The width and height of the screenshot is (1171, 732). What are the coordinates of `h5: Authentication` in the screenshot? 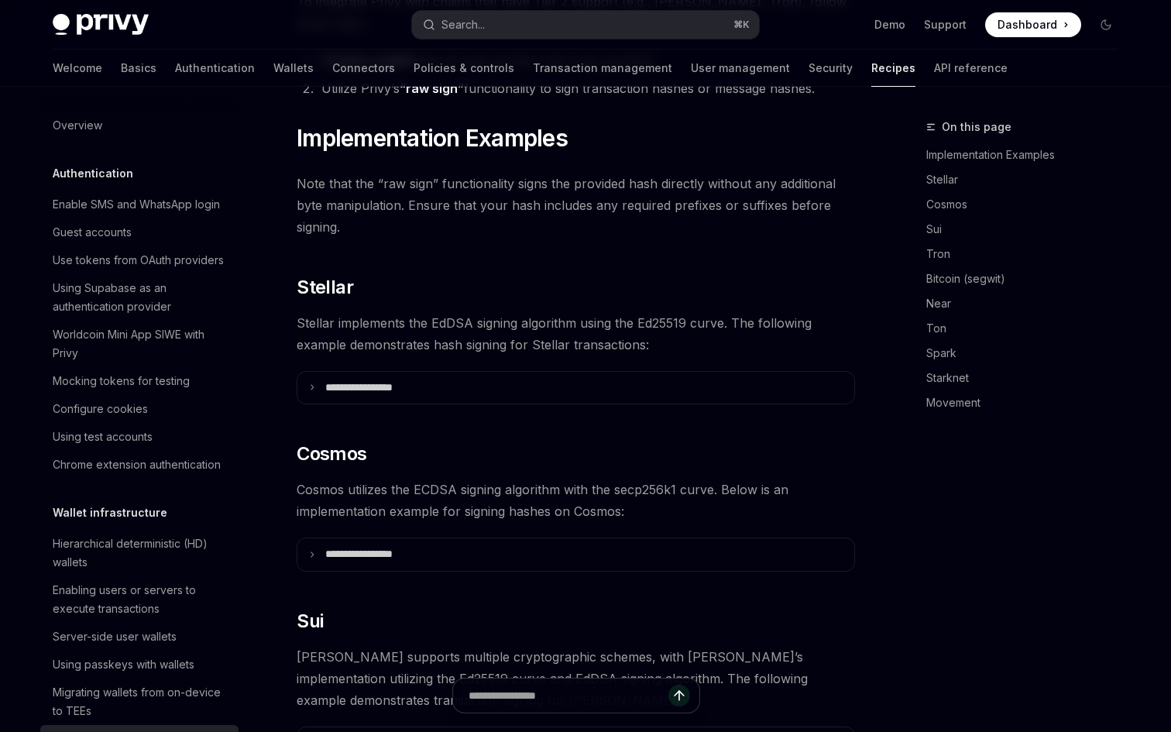 It's located at (93, 174).